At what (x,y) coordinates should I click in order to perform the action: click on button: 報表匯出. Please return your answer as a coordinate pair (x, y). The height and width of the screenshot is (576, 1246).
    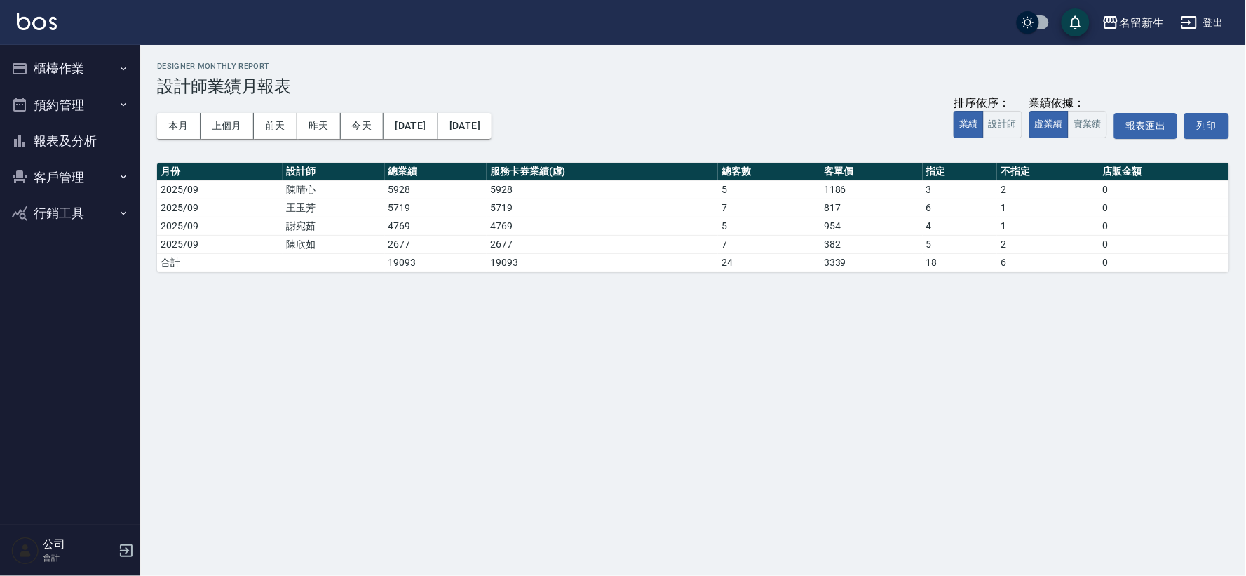
    Looking at the image, I should click on (1146, 125).